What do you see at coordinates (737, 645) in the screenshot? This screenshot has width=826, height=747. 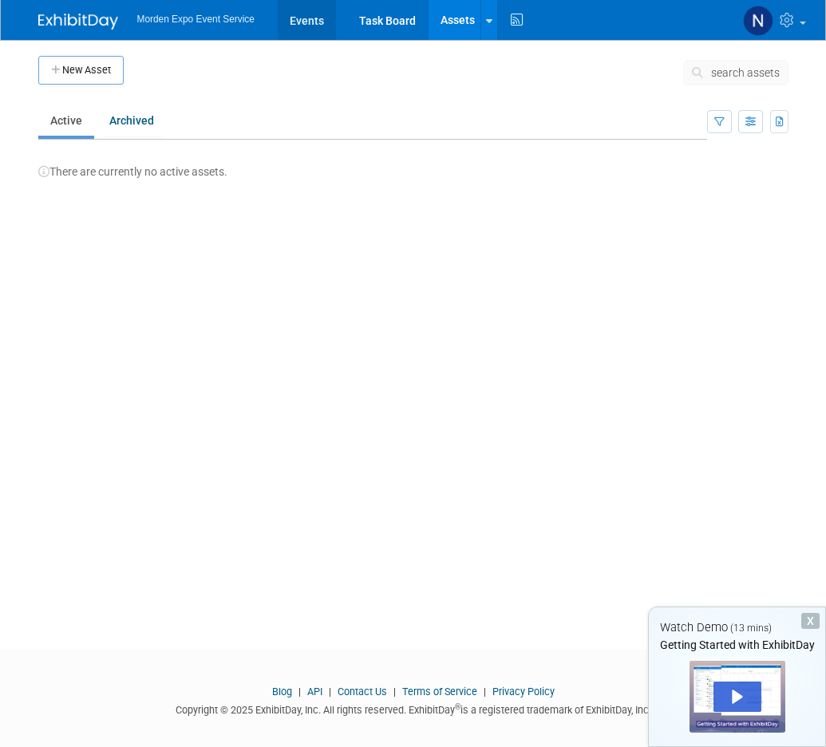 I see `div: Getting Started with ExhibitDay` at bounding box center [737, 645].